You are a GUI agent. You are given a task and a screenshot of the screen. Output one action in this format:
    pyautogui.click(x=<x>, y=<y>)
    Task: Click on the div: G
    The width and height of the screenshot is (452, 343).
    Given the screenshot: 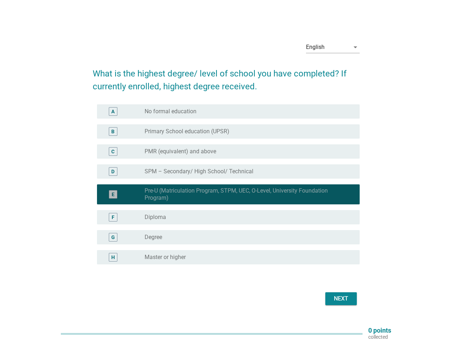 What is the action you would take?
    pyautogui.click(x=113, y=237)
    